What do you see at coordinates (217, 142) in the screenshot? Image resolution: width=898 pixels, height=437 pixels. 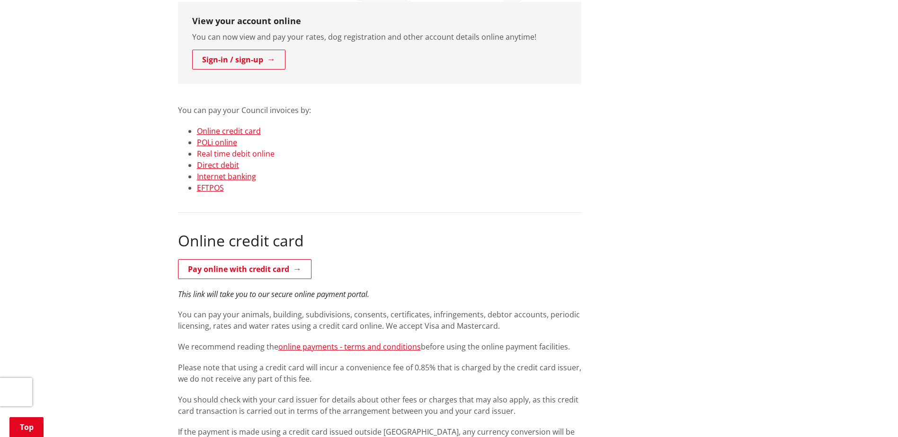 I see `a: POLi online` at bounding box center [217, 142].